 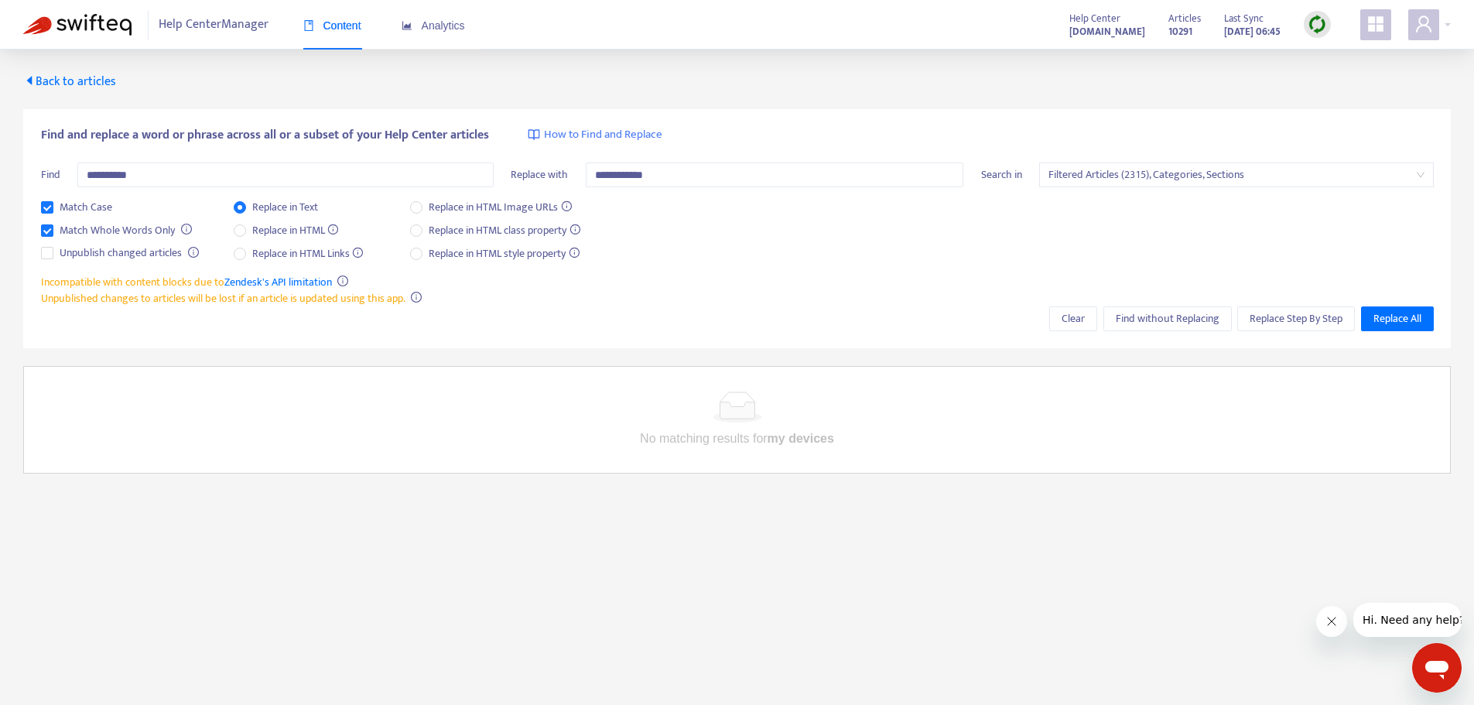 I want to click on span: Help Center Manager, so click(x=214, y=25).